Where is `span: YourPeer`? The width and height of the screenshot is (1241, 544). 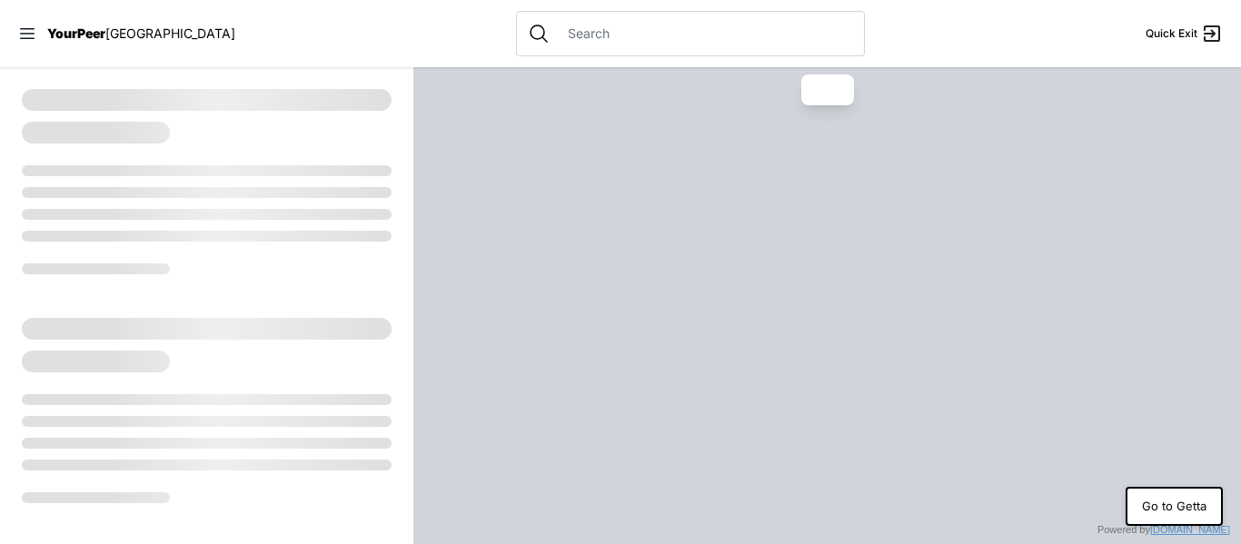 span: YourPeer is located at coordinates (76, 33).